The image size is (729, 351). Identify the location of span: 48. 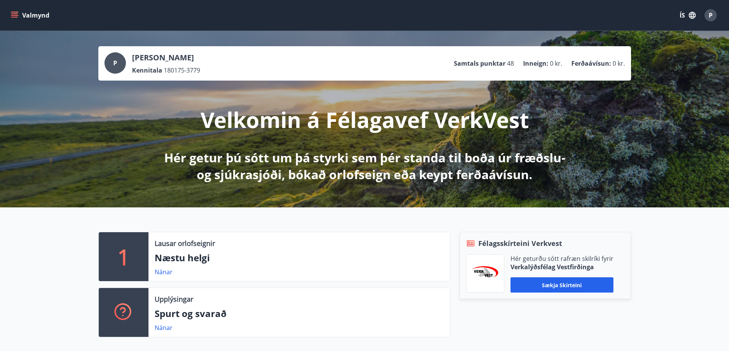
(510, 63).